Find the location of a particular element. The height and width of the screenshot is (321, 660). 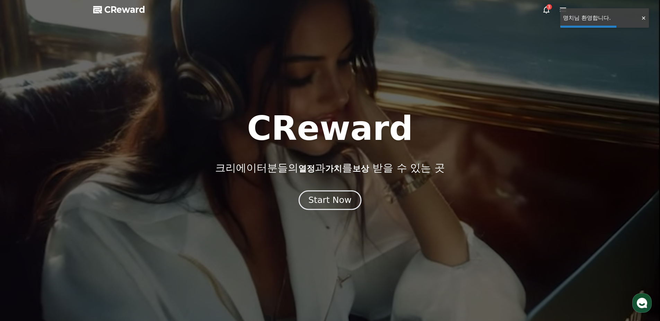

a: 대화 is located at coordinates (68, 228).